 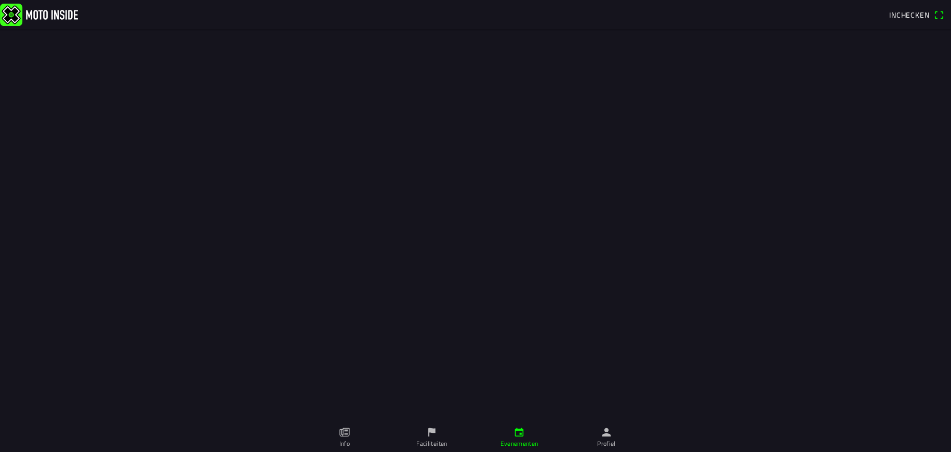 I want to click on ion-label: Info, so click(x=345, y=444).